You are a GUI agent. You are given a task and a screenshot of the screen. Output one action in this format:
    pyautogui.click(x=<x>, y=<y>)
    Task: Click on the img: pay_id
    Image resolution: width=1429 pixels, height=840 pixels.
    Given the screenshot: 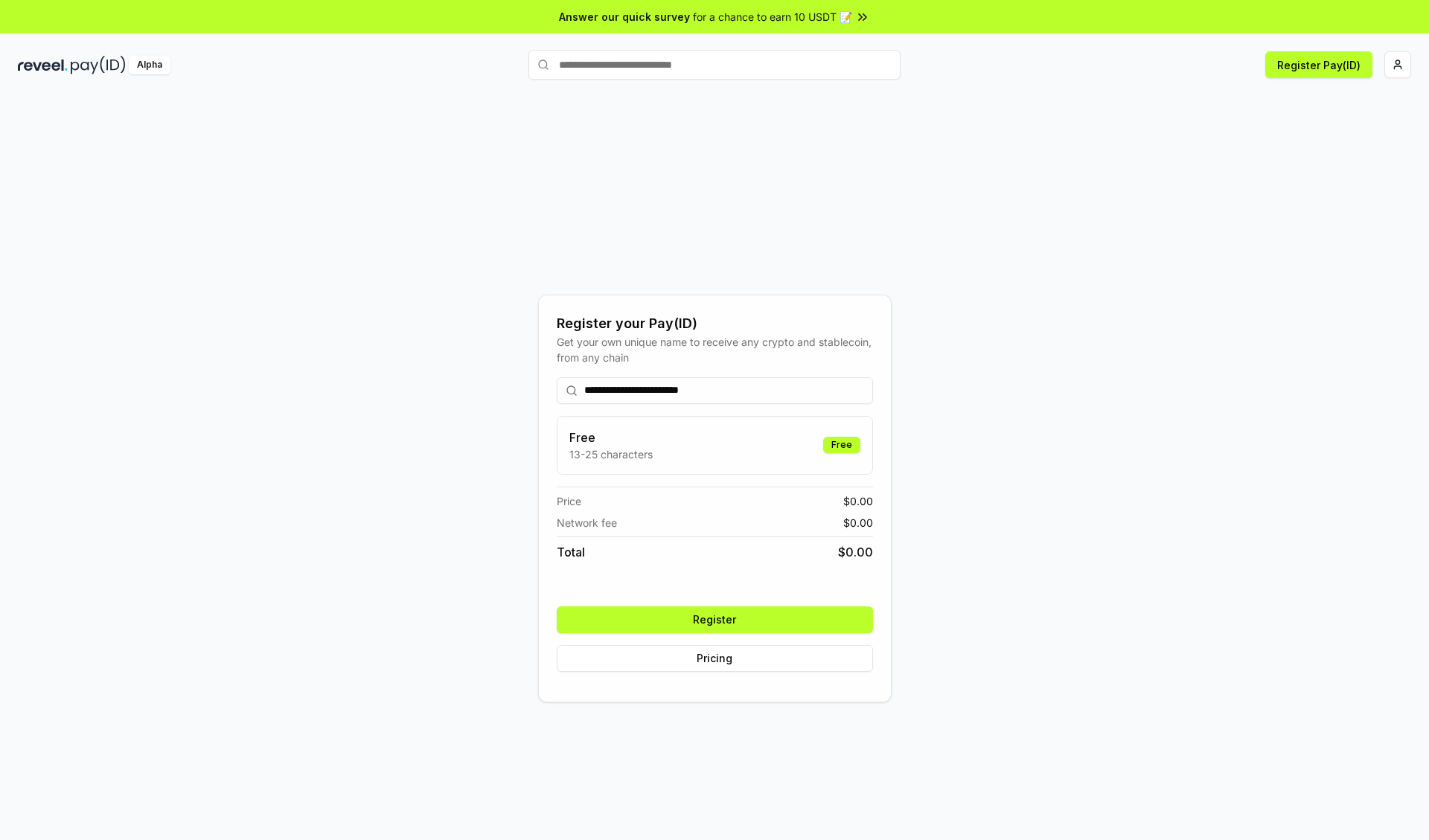 What is the action you would take?
    pyautogui.click(x=98, y=65)
    